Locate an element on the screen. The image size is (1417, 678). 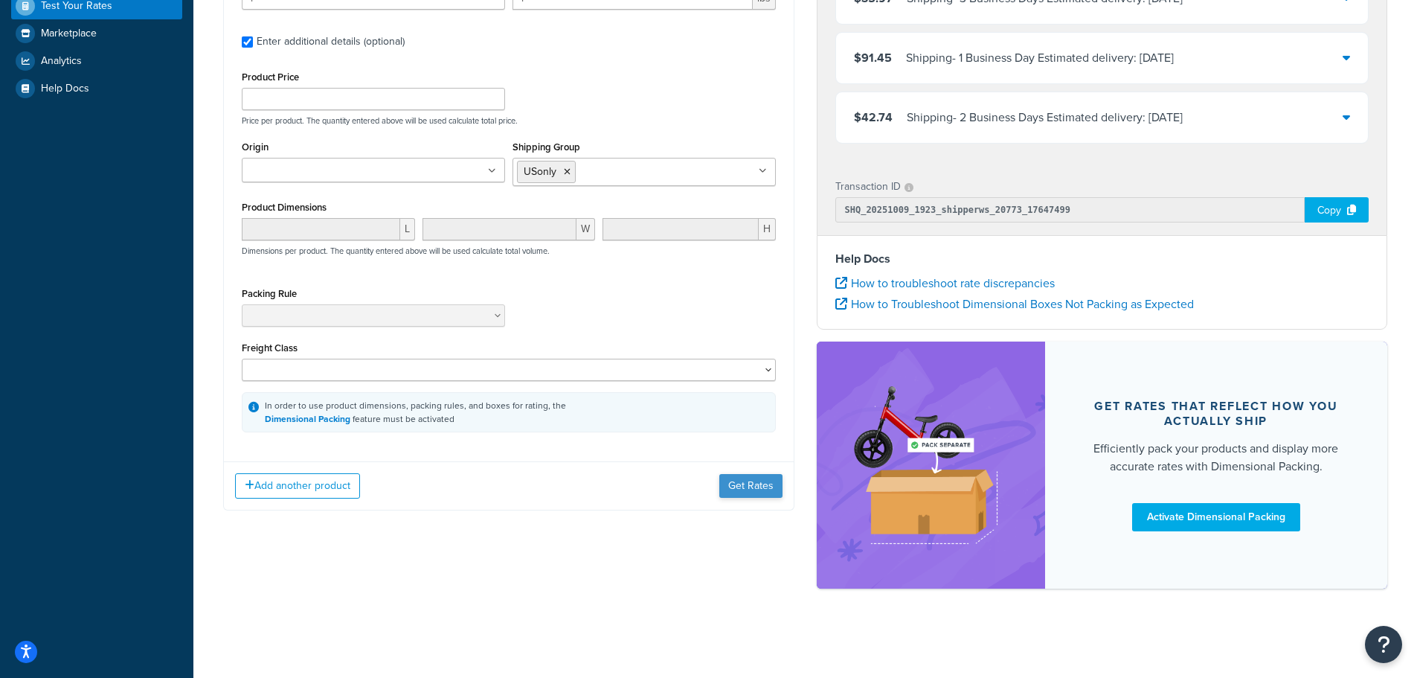
a: How to troubleshoot rate discrepancies is located at coordinates (945, 283).